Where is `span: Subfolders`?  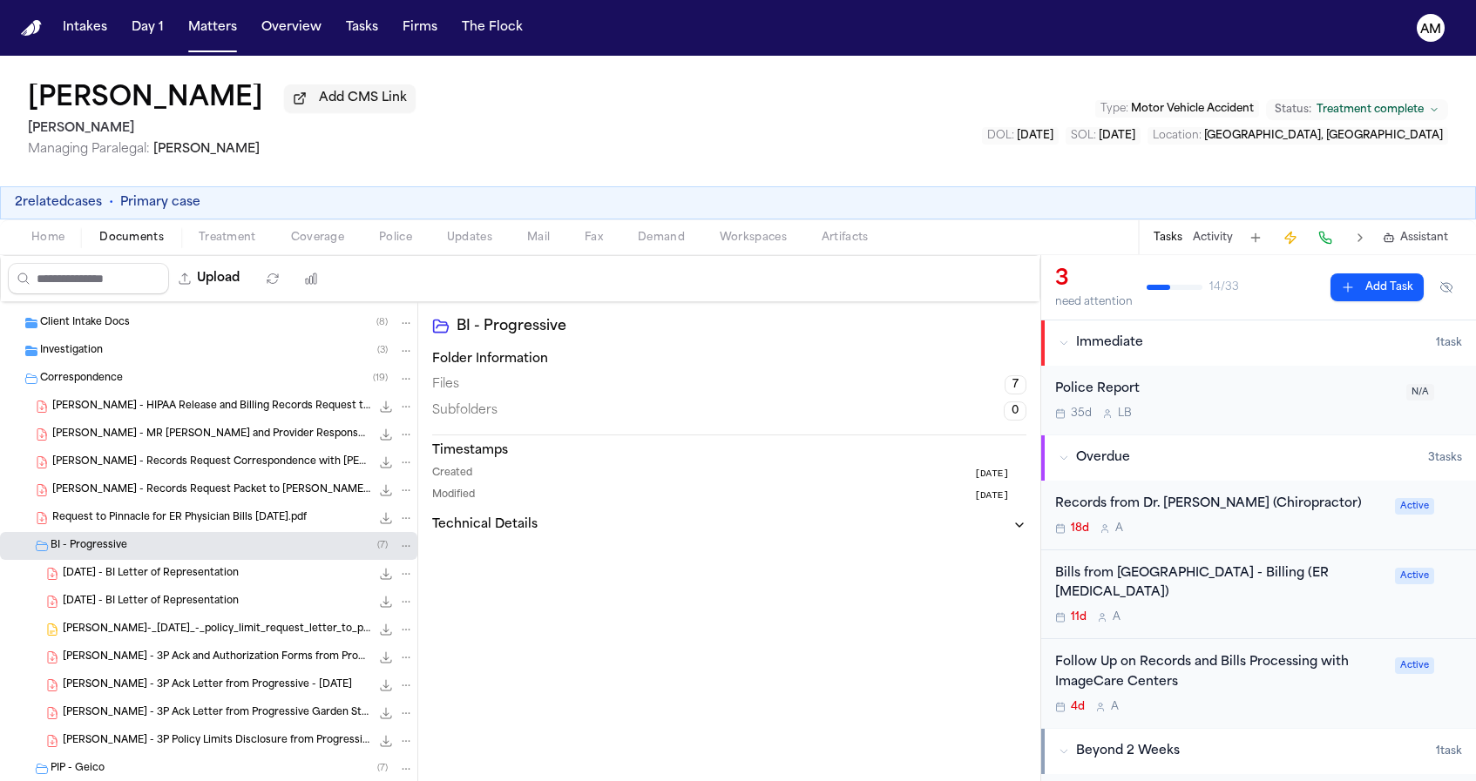
span: Subfolders is located at coordinates (464, 411).